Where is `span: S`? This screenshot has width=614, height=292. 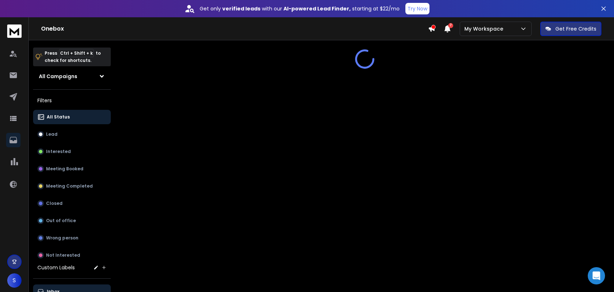
span: S is located at coordinates (14, 280).